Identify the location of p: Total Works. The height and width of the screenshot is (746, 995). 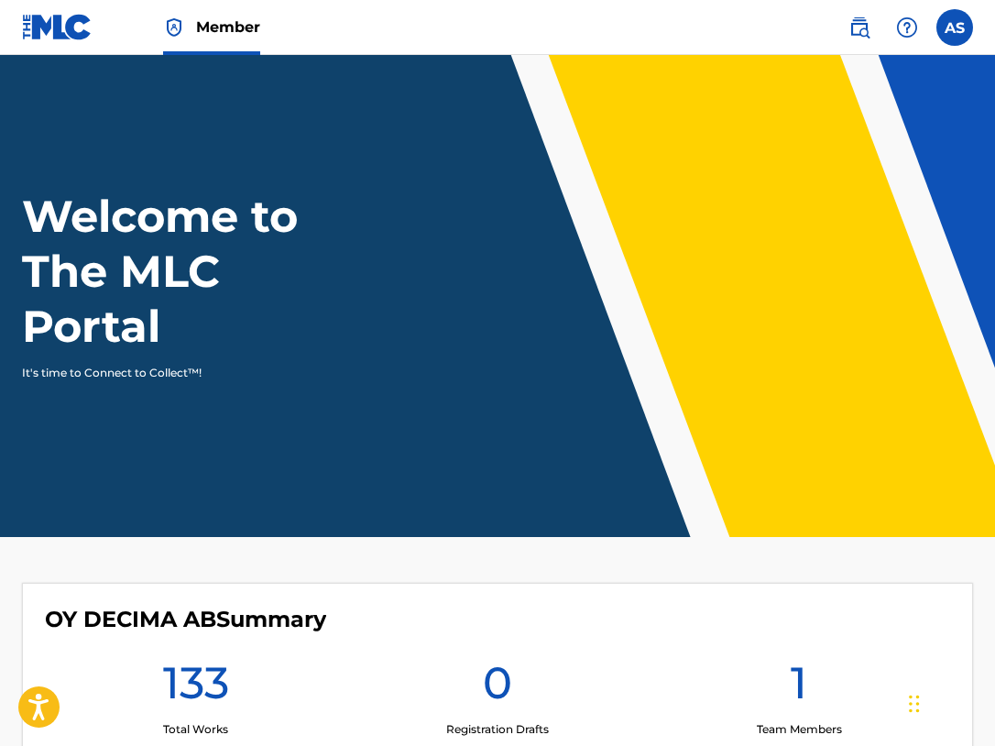
(195, 730).